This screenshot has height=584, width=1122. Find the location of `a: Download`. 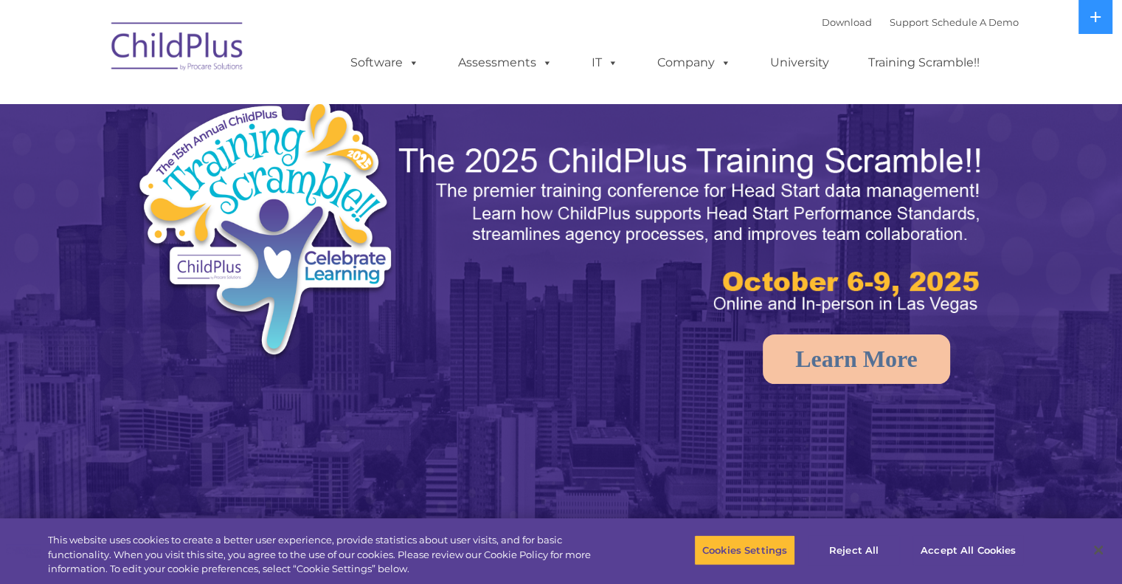

a: Download is located at coordinates (847, 22).